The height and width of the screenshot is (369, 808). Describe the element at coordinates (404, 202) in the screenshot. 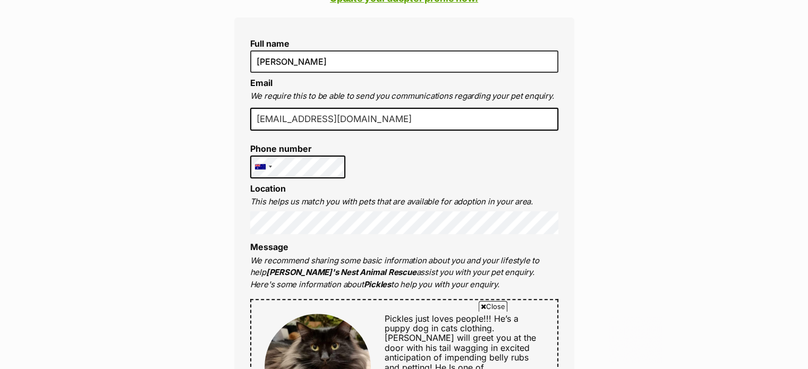

I see `p: This helps us match you with pets that are available for adoption in your area.` at that location.